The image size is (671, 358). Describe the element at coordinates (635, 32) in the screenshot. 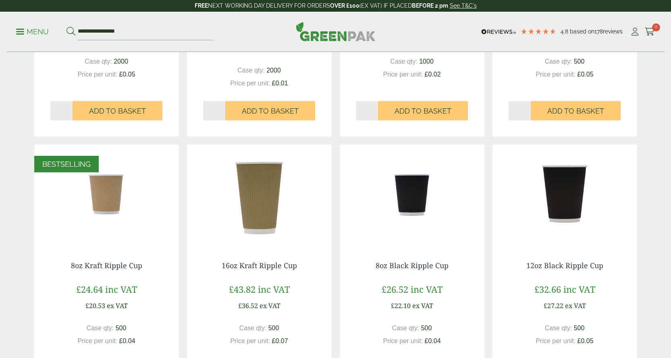

I see `i: My Account` at that location.